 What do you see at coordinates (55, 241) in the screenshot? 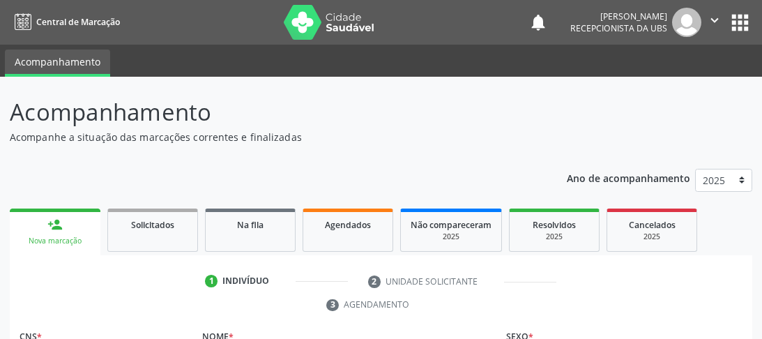
I see `div: Nova marcação` at bounding box center [55, 241].